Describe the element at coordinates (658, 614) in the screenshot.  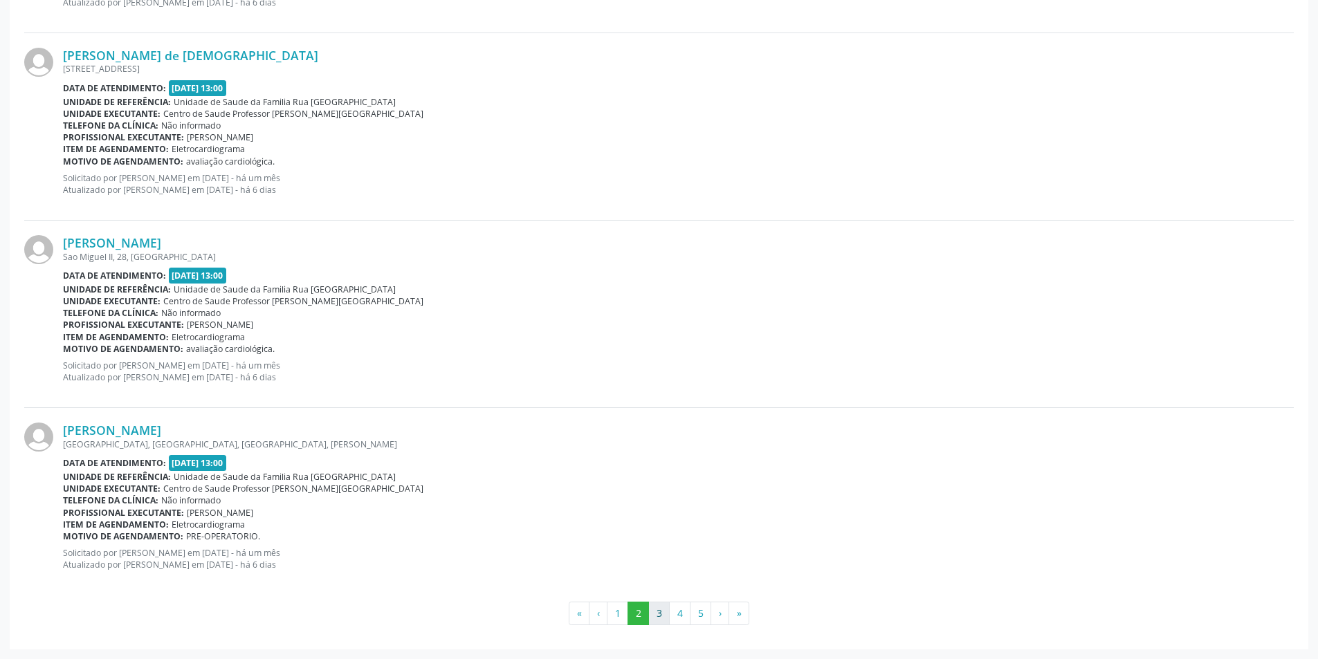
I see `button: Go to page 3` at that location.